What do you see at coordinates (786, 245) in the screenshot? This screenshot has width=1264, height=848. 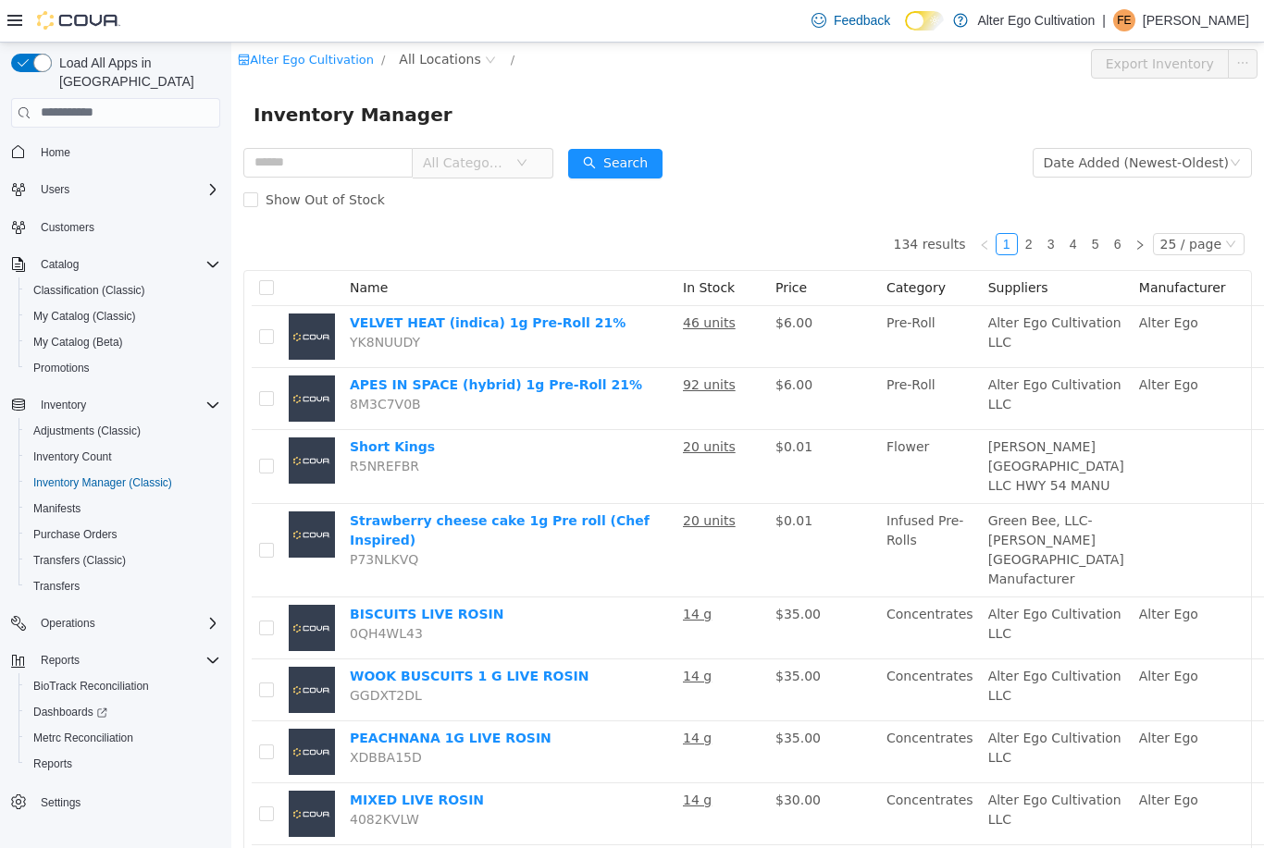 I see `span: Suppliers` at bounding box center [786, 245].